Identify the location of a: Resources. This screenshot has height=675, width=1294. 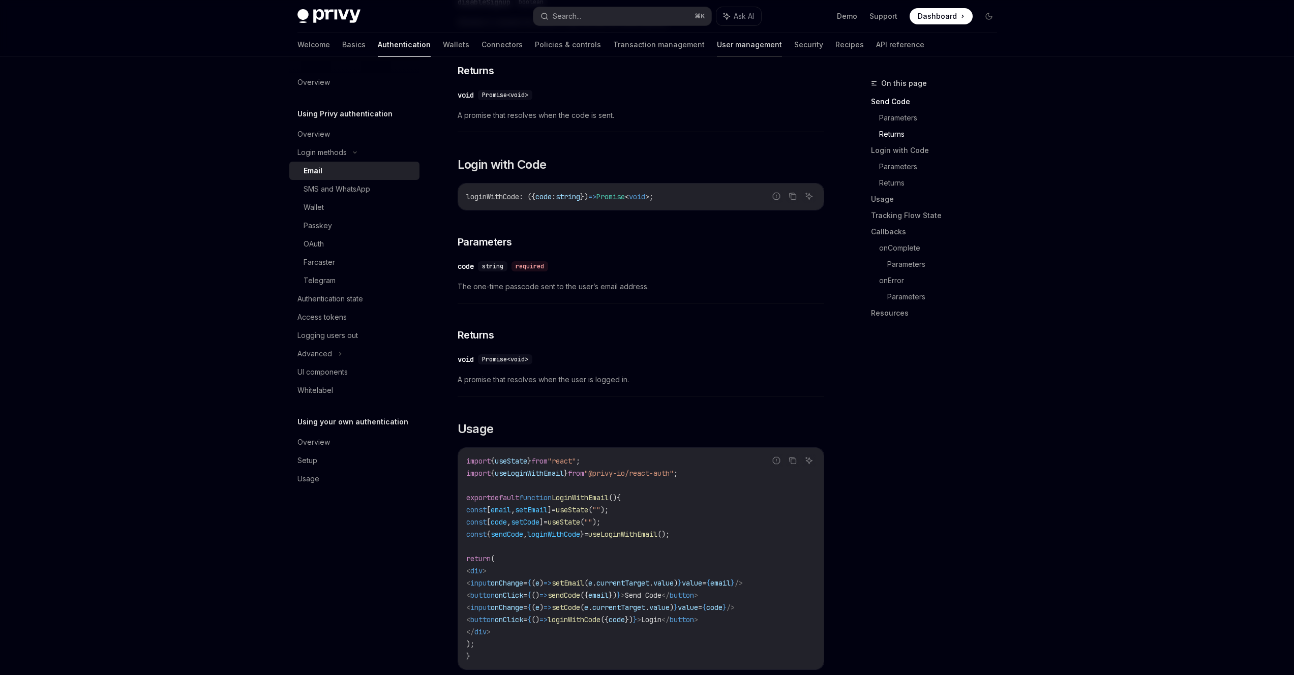
(938, 313).